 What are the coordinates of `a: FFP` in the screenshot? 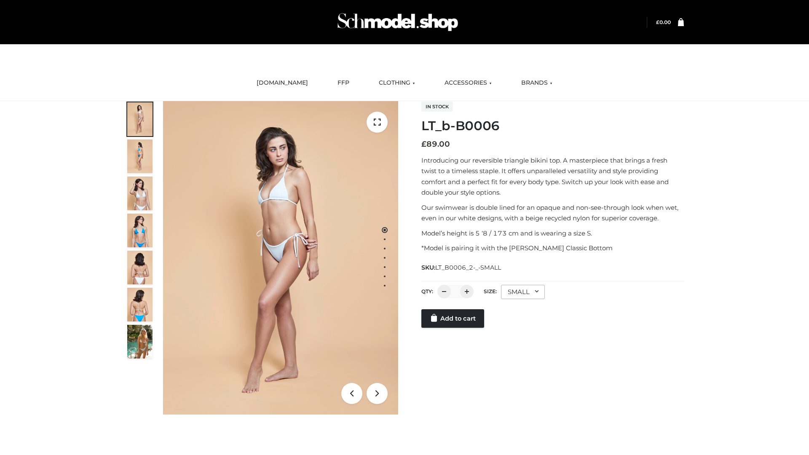 It's located at (343, 83).